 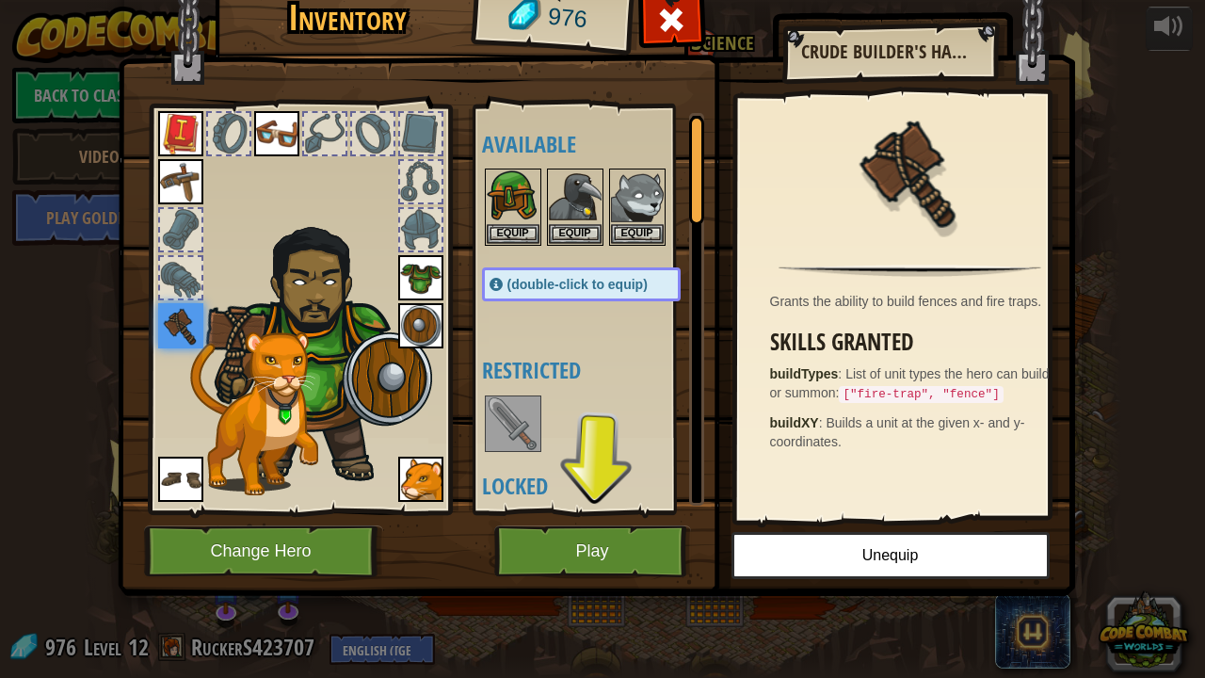 I want to click on h4: Restricted, so click(x=600, y=370).